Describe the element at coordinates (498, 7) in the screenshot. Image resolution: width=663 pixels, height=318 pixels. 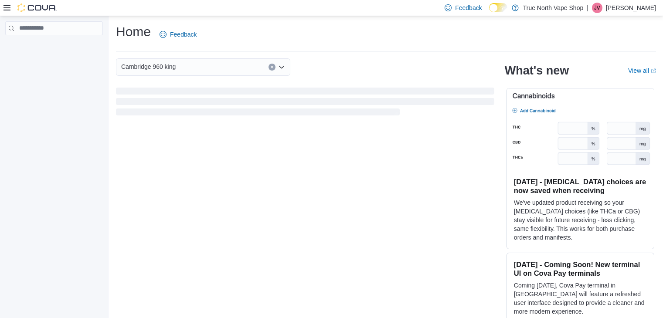
I see `input: Dark Mode` at that location.